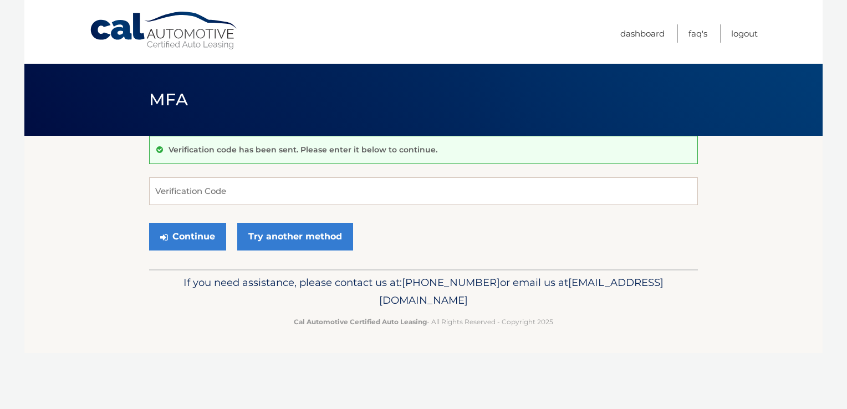 This screenshot has width=847, height=409. I want to click on input: Verification Code, so click(424, 191).